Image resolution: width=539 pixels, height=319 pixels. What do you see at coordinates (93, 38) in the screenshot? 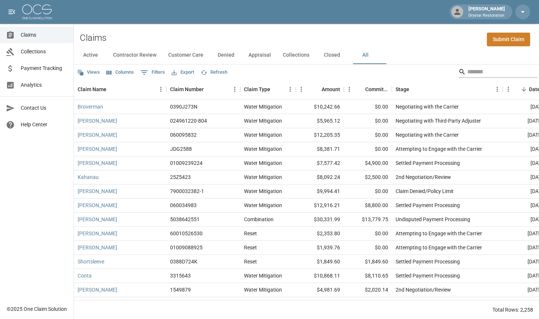
I see `h2: Claims` at bounding box center [93, 38].